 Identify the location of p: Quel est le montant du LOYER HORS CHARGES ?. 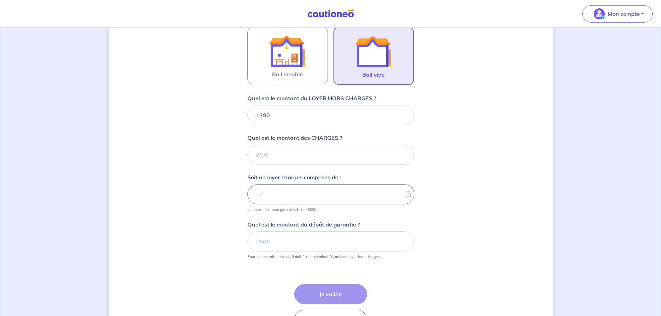
(312, 98).